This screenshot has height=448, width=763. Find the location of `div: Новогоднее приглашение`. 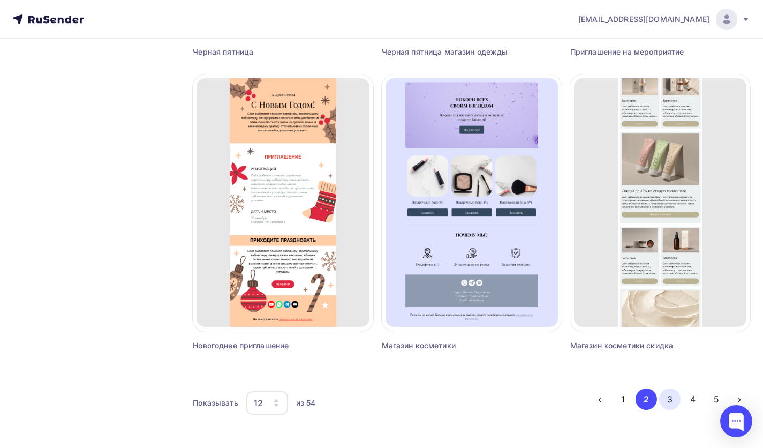

div: Новогоднее приглашение is located at coordinates (260, 345).